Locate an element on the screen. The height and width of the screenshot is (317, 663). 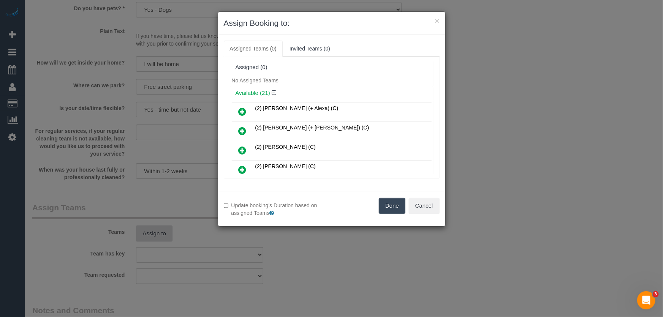
a: Assigned Teams (0) is located at coordinates (253, 49).